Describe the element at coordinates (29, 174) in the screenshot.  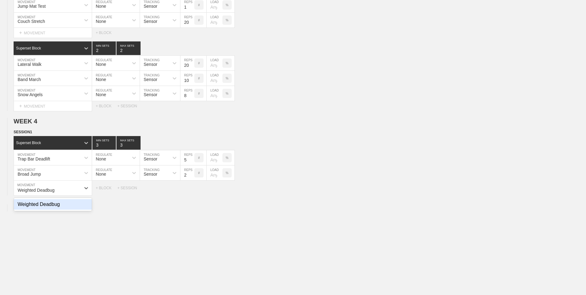
I see `div: Broad Jump` at that location.